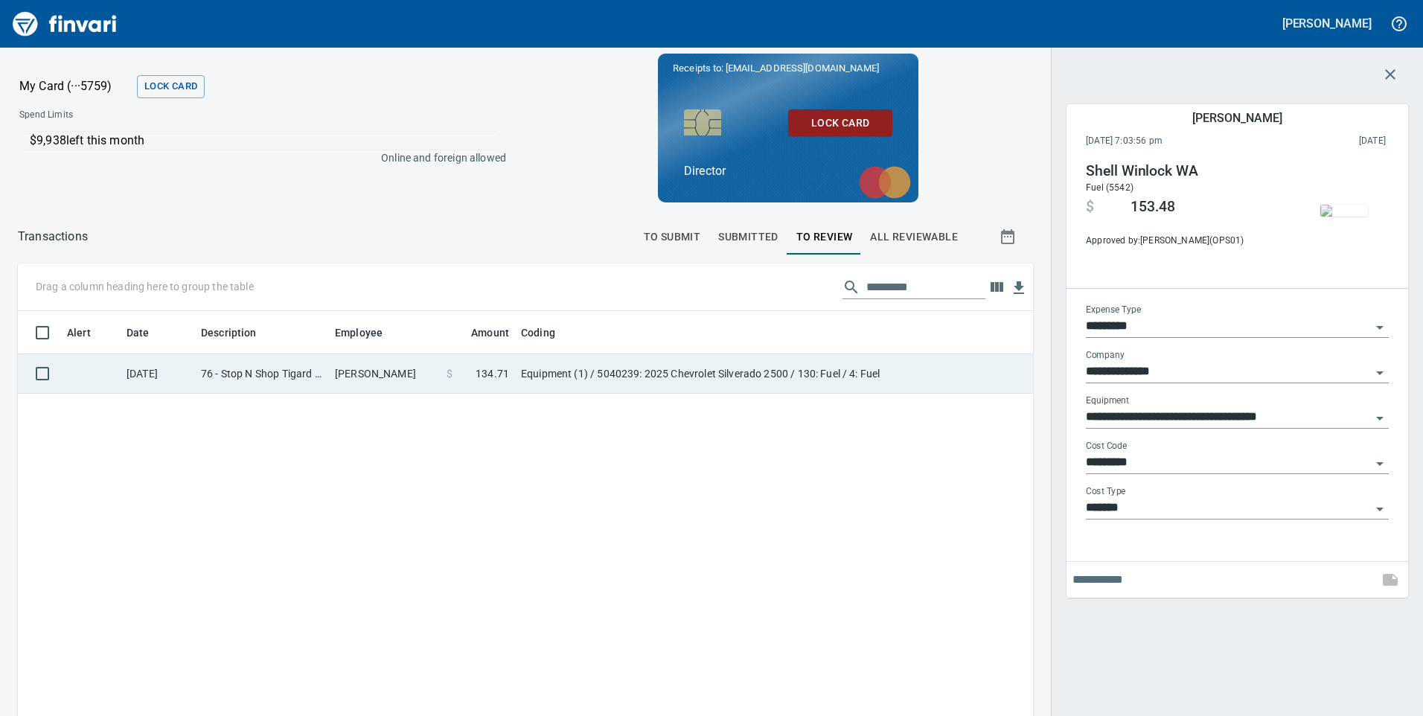  What do you see at coordinates (262, 374) in the screenshot?
I see `td: 76 - Stop N Shop Tigard OR` at bounding box center [262, 374].